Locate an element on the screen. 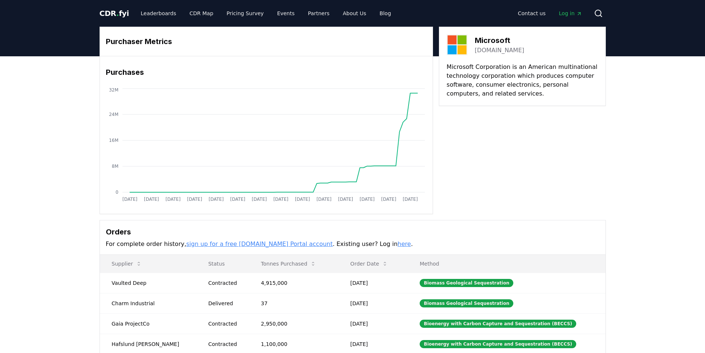 The height and width of the screenshot is (353, 705). h3: Orders is located at coordinates (353, 232).